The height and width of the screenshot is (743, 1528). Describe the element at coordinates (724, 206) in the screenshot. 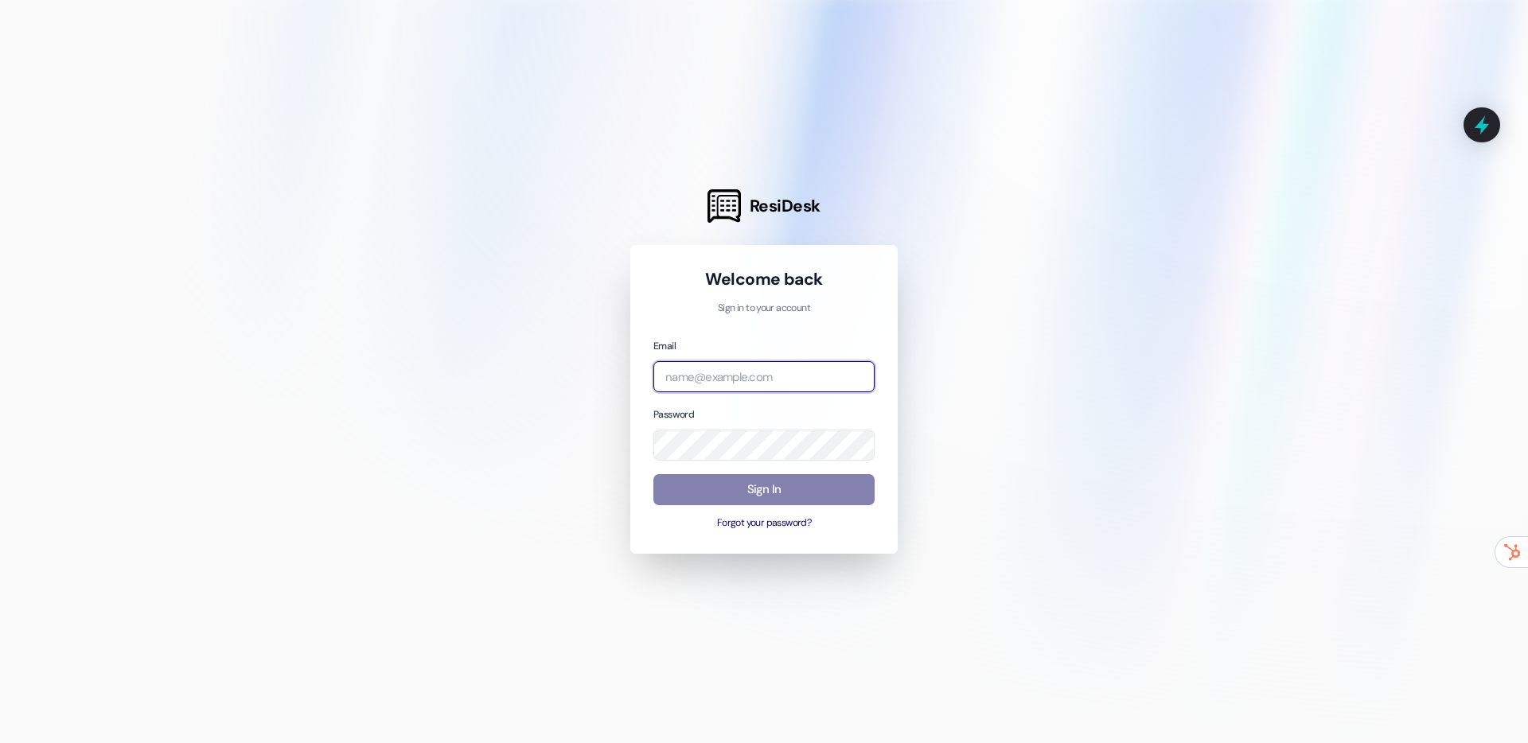

I see `img: ResiDesk Logo` at that location.